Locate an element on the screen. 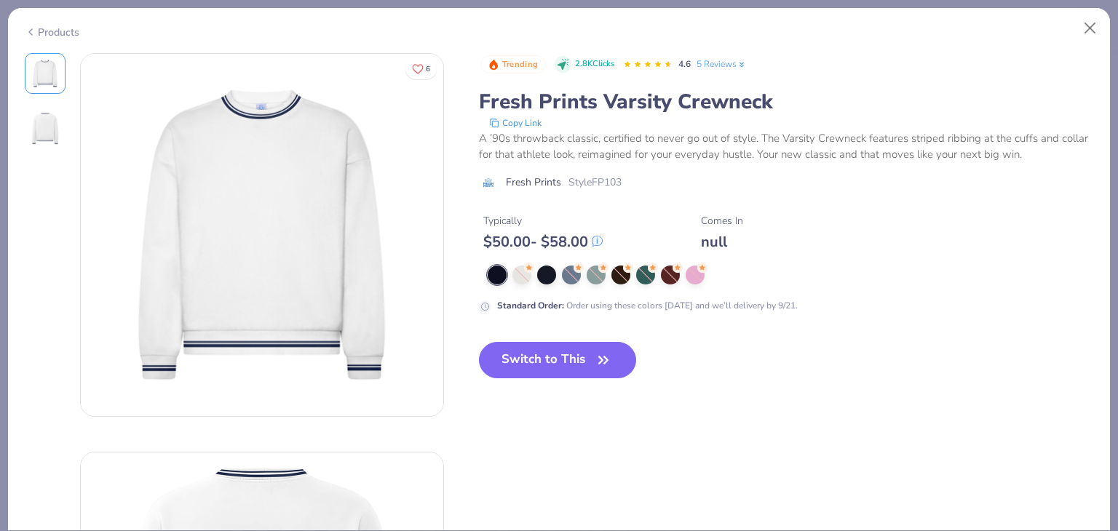  strong: Standard Order : is located at coordinates (531, 306).